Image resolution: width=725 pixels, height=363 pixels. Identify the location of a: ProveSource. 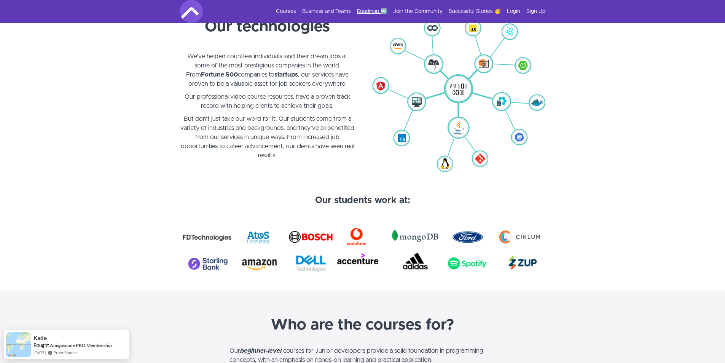
(65, 352).